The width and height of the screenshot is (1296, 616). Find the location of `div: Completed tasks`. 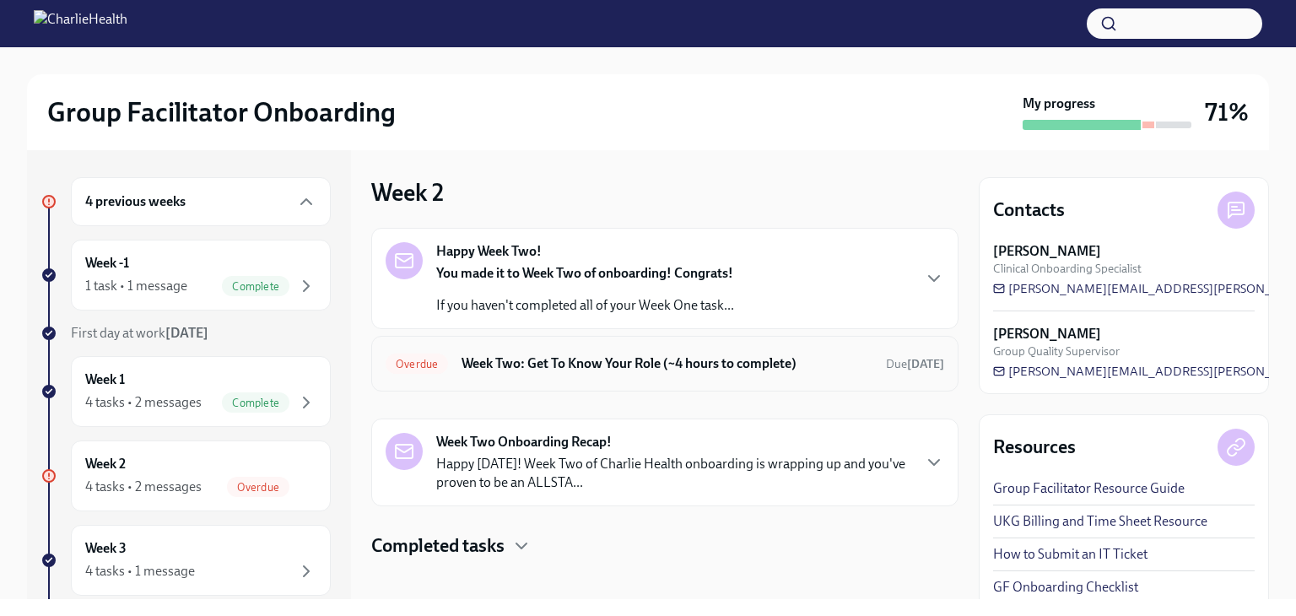

div: Completed tasks is located at coordinates (665, 546).